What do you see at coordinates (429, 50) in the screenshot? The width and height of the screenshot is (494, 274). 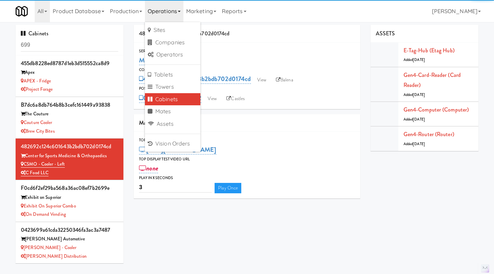 I see `a: E-tag-hub (Etag Hub)` at bounding box center [429, 50].